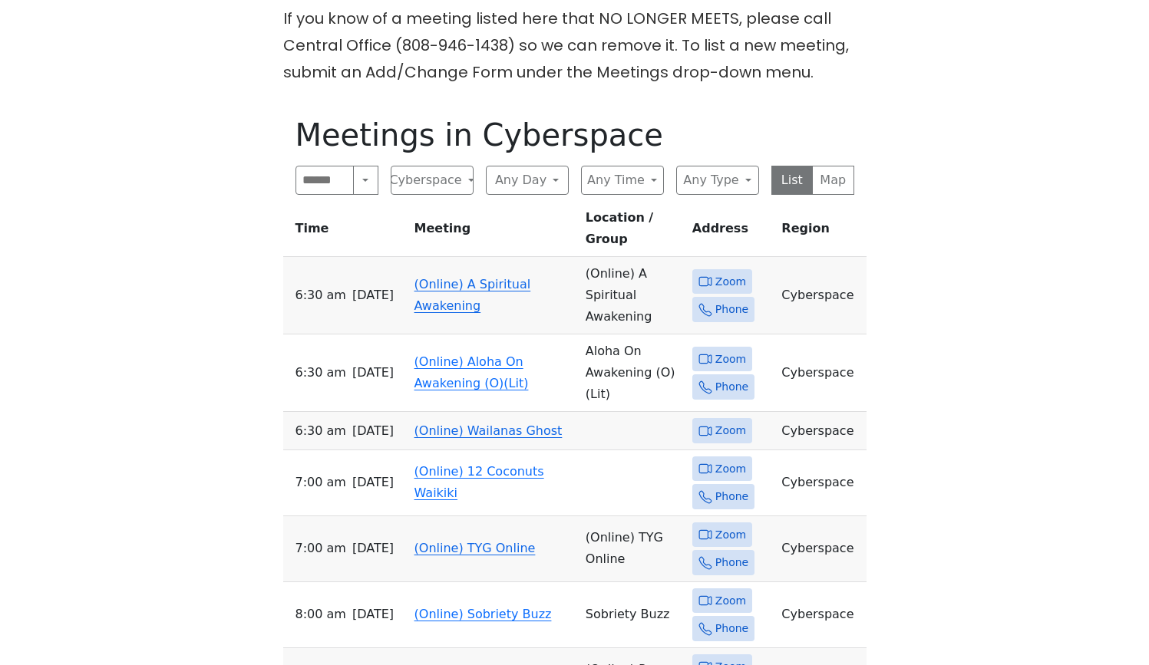 This screenshot has width=1149, height=665. I want to click on button: Any Type, so click(717, 180).